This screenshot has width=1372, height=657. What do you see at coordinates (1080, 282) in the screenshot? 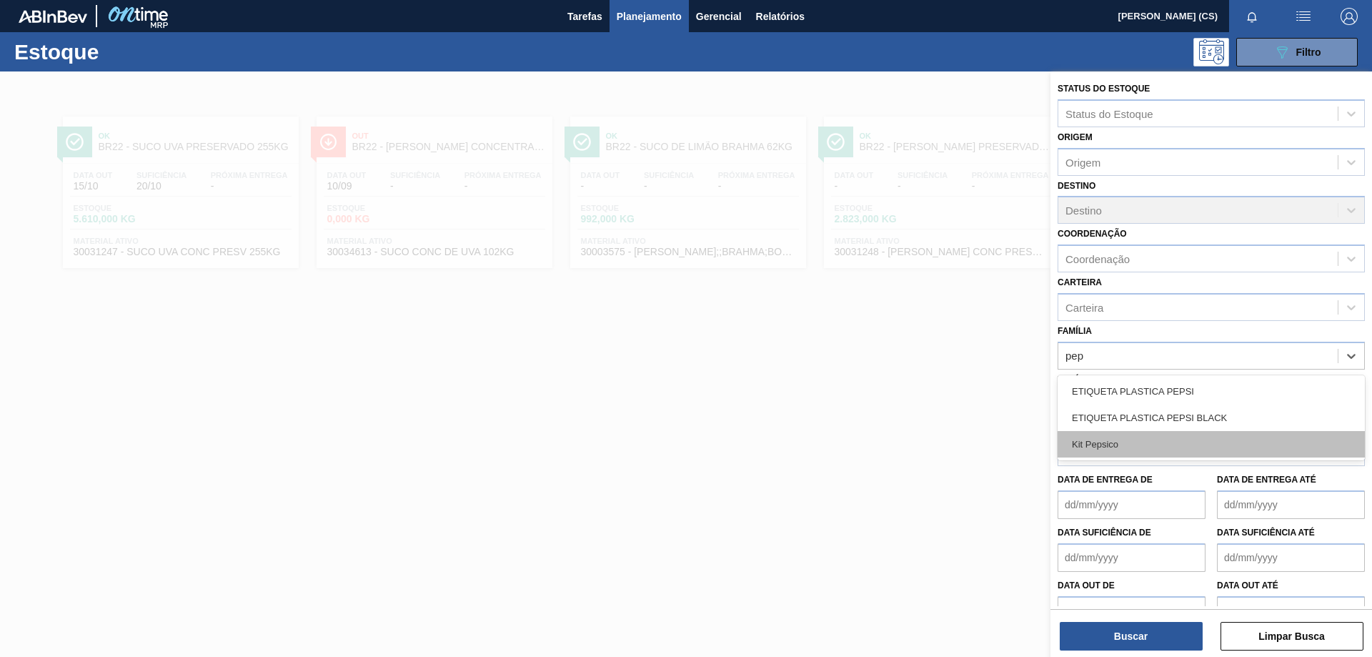
I see `label: Carteira` at bounding box center [1080, 282].